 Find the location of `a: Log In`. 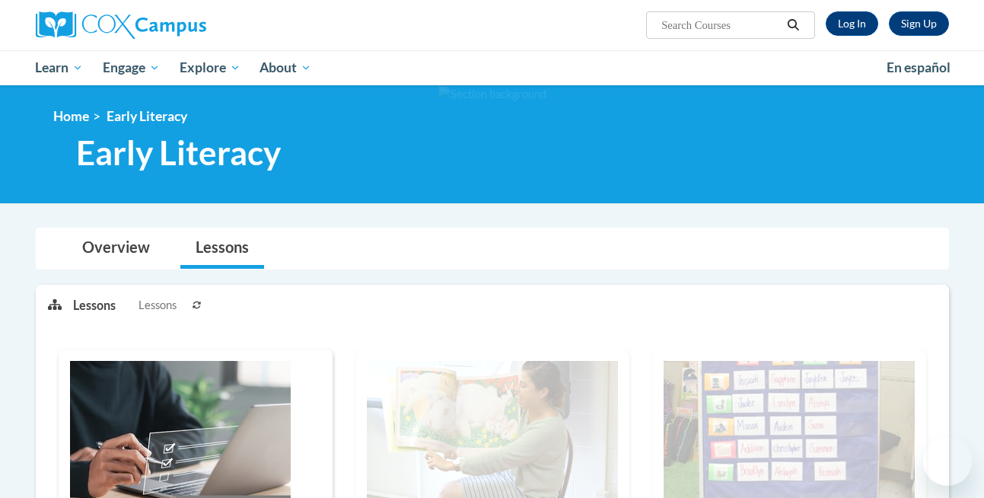

a: Log In is located at coordinates (851, 24).